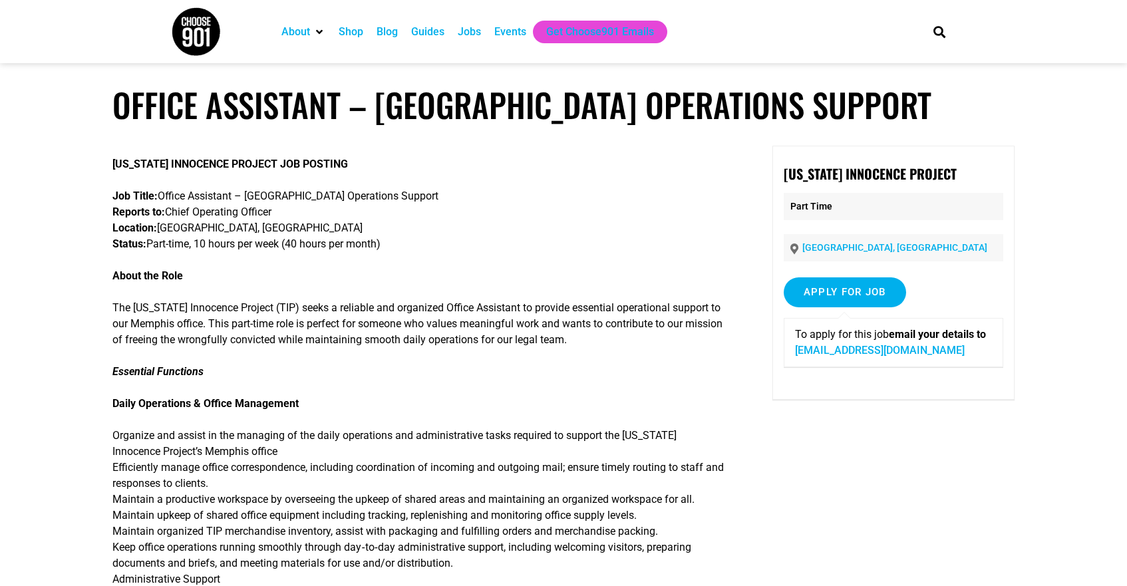  Describe the element at coordinates (135, 196) in the screenshot. I see `strong: Job Title:` at that location.